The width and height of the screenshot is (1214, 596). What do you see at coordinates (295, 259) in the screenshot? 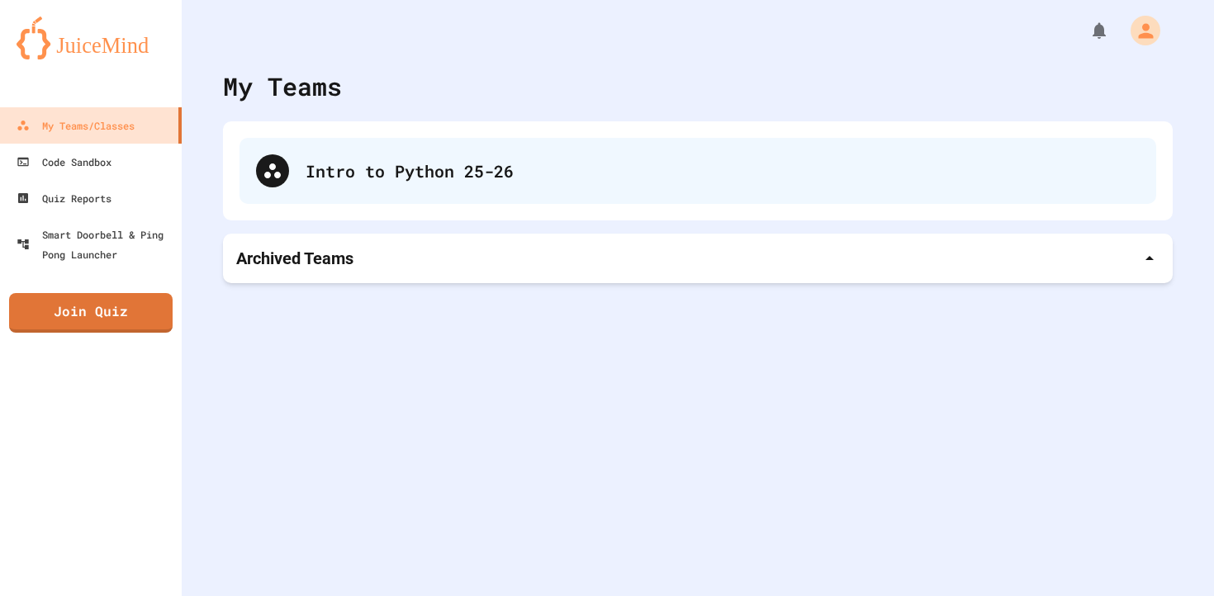
I see `p: Archived Teams` at bounding box center [295, 259].